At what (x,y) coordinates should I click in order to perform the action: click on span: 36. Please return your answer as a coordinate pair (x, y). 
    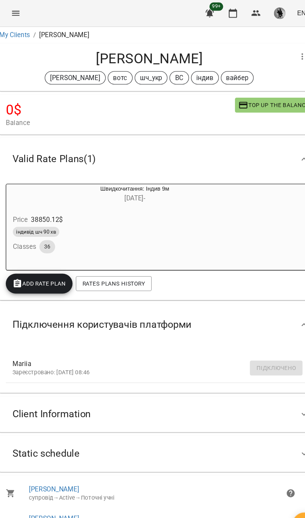
    Looking at the image, I should click on (48, 233).